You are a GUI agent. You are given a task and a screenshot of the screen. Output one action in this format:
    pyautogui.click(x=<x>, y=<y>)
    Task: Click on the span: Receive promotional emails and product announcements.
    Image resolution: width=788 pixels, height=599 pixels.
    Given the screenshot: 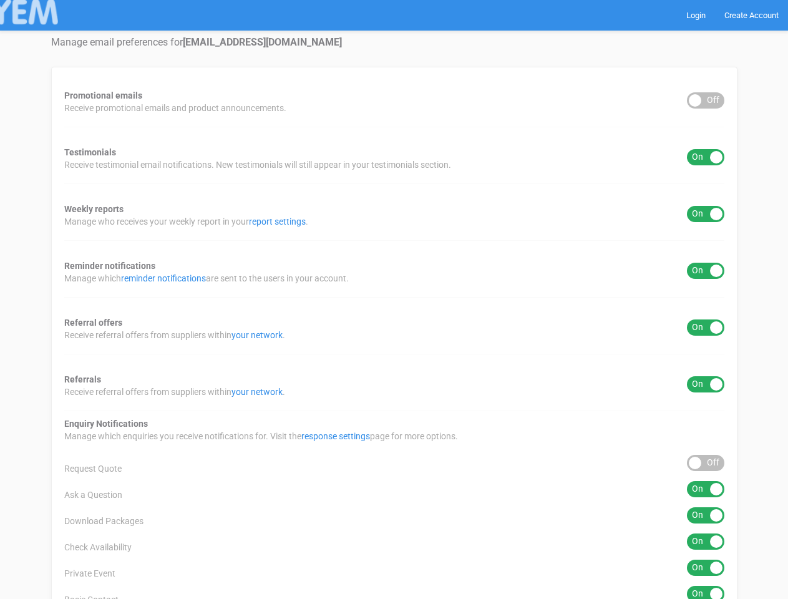 What is the action you would take?
    pyautogui.click(x=175, y=108)
    